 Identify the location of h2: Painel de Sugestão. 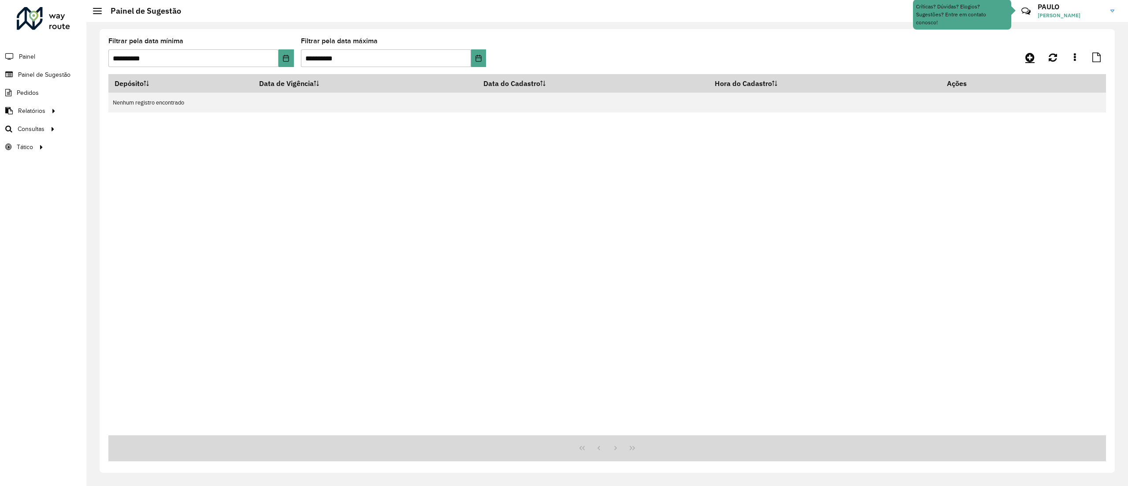
(141, 11).